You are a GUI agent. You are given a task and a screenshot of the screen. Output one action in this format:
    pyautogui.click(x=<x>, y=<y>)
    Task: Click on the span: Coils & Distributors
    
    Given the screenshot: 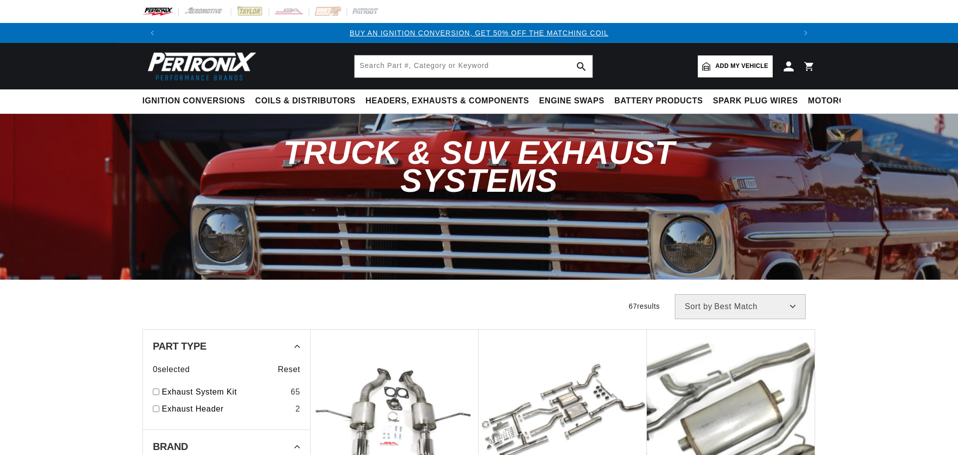 What is the action you would take?
    pyautogui.click(x=305, y=101)
    